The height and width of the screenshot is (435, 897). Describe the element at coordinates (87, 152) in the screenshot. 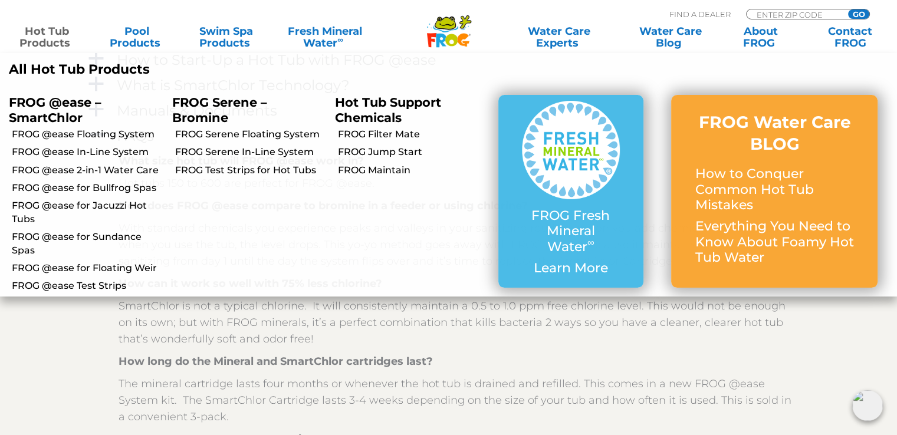

I see `a: FROG @ease In-Line System` at that location.